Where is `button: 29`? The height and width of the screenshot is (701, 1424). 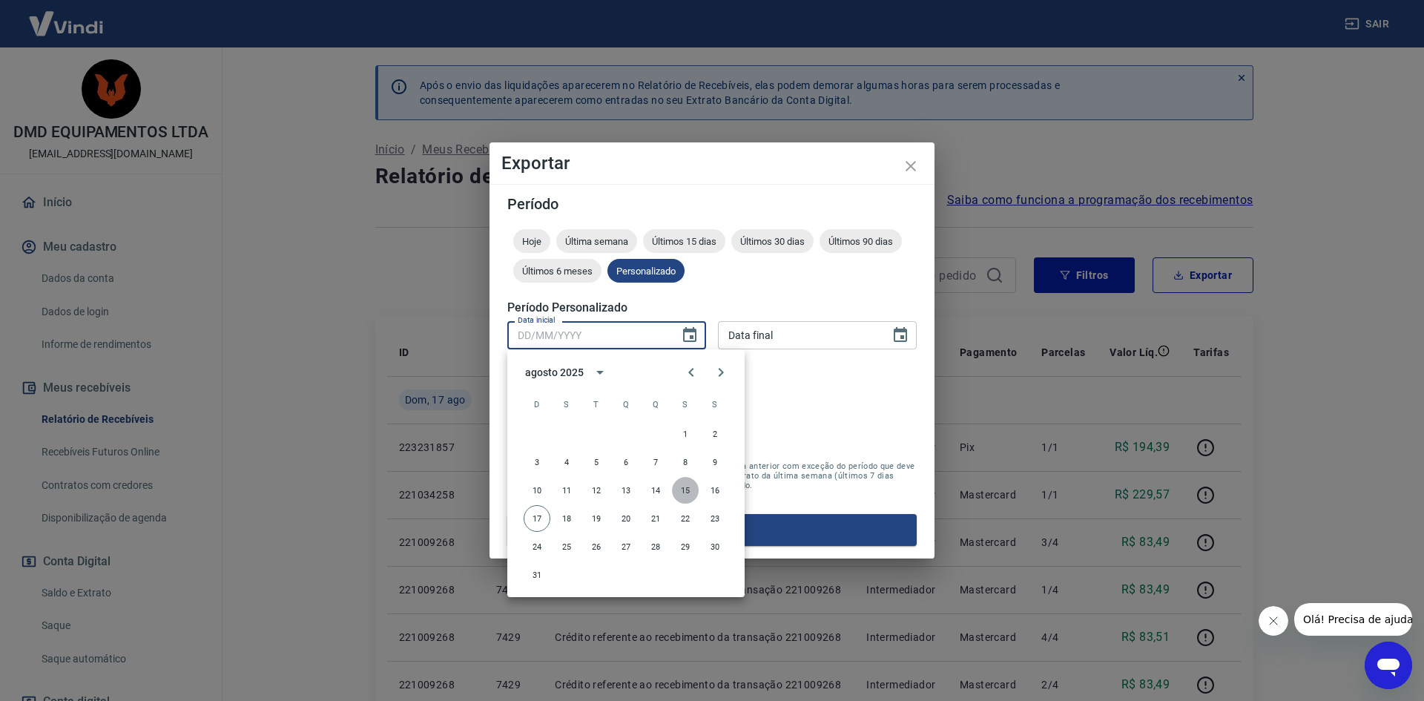 button: 29 is located at coordinates (685, 546).